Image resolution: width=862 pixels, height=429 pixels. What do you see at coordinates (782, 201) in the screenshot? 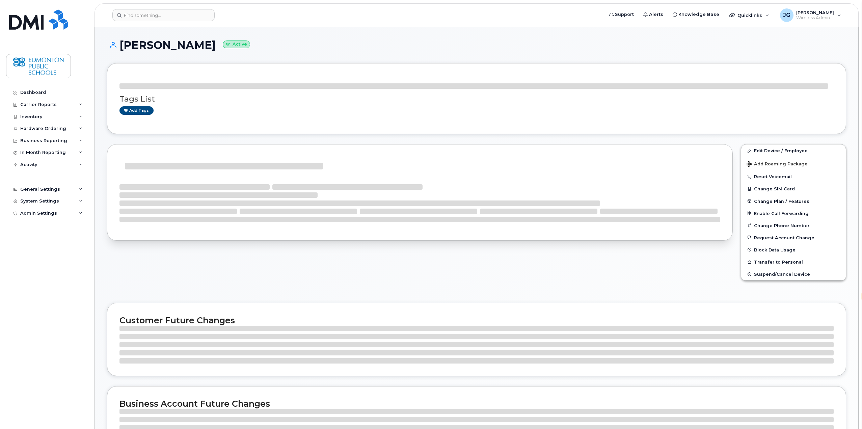
I see `span: Change Plan / Features` at bounding box center [782, 201].